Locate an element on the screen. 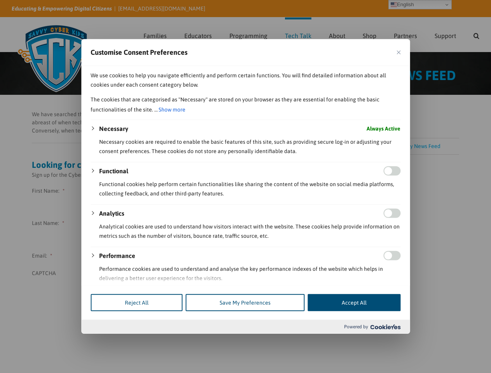  img: Close is located at coordinates (399, 53).